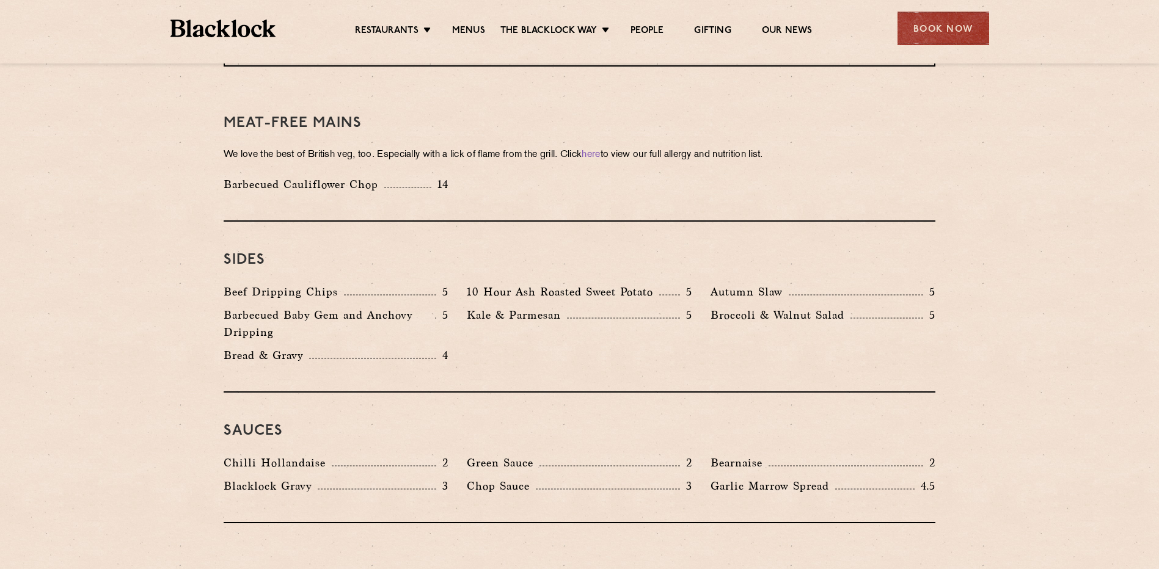 The image size is (1159, 569). Describe the element at coordinates (579, 123) in the screenshot. I see `h3: Meat-Free mains` at that location.